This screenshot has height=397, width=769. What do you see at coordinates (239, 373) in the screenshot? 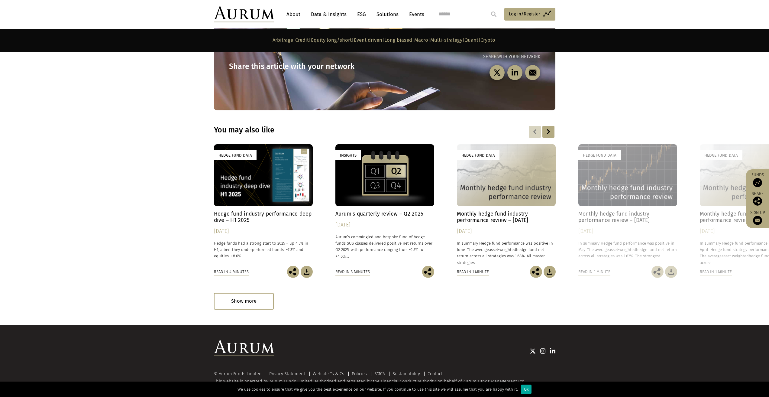
I see `div: © Aurum Funds Limited` at bounding box center [239, 373].